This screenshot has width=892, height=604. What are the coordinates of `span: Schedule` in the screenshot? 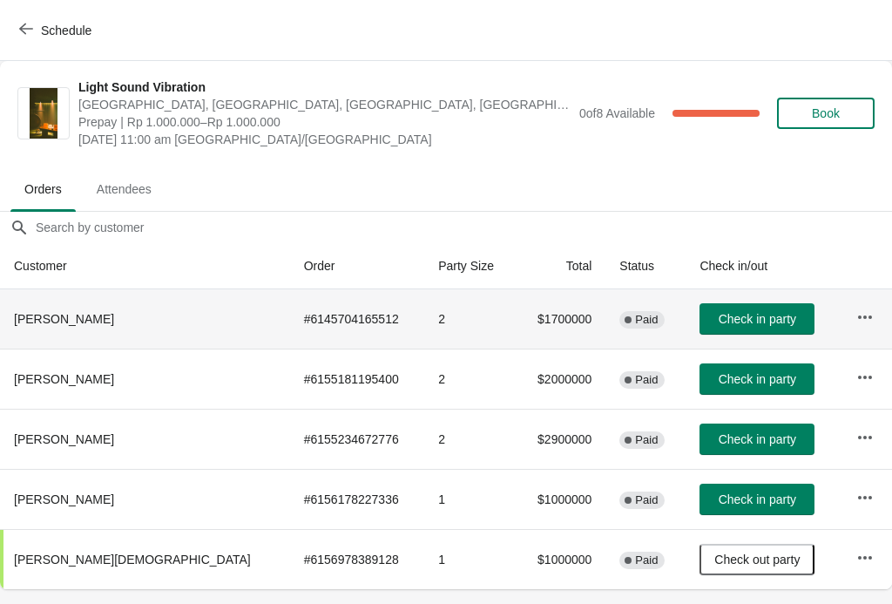 It's located at (66, 30).